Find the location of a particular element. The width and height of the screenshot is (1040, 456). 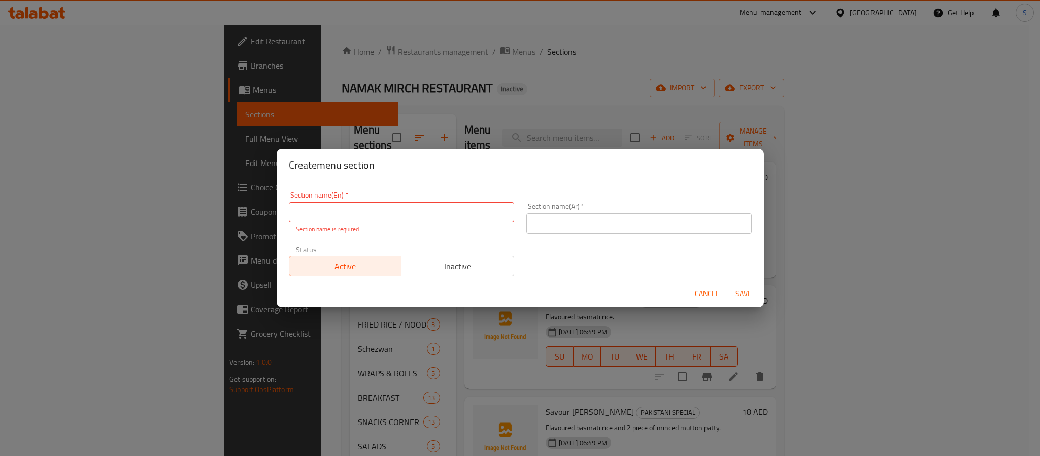

input: Please enter section name(ar) is located at coordinates (639, 223).